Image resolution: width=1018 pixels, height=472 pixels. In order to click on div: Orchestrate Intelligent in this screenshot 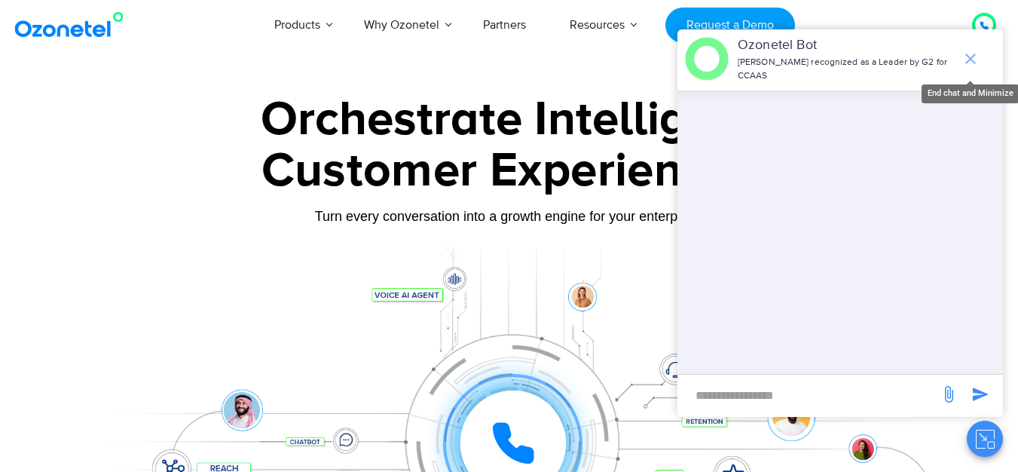, I will do `click(509, 120)`.